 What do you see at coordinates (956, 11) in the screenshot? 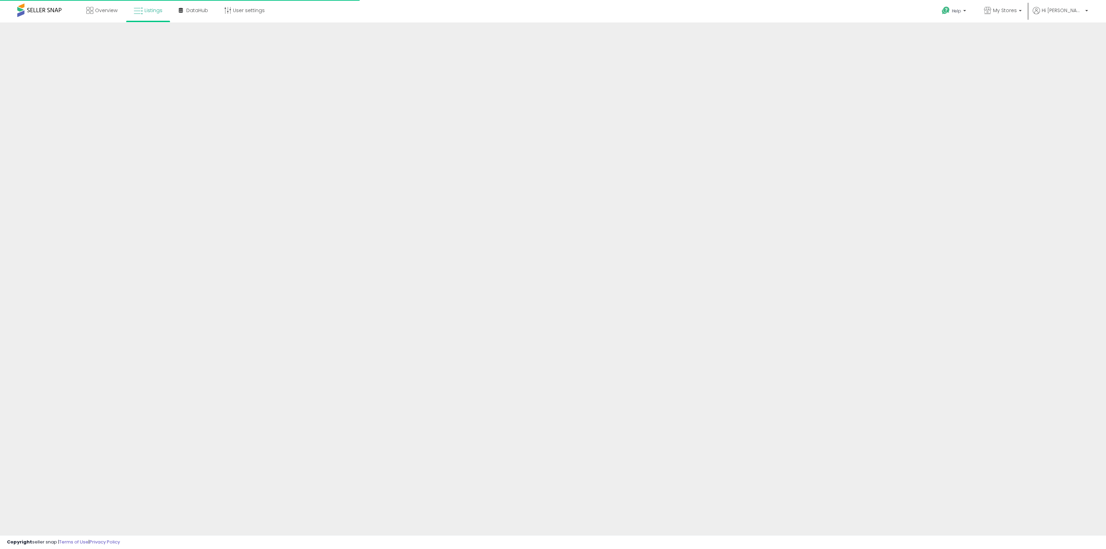
I see `span: Help` at bounding box center [956, 11].